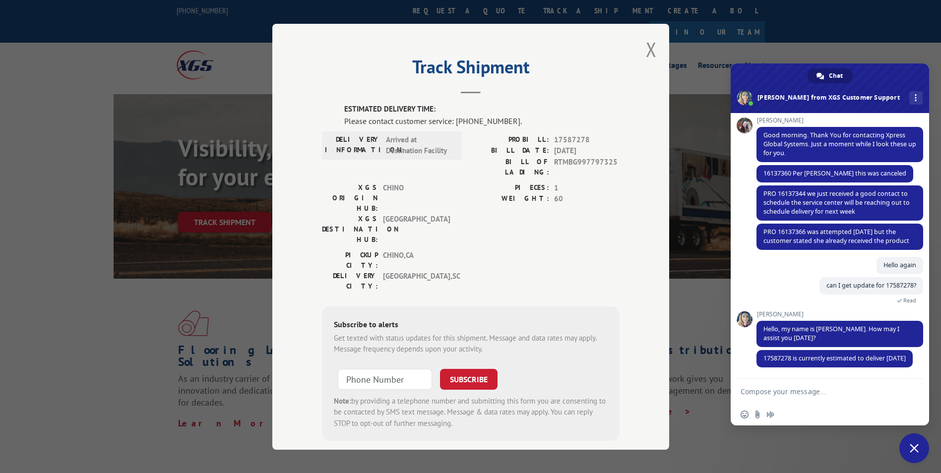  I want to click on label: WEIGHT:, so click(510, 199).